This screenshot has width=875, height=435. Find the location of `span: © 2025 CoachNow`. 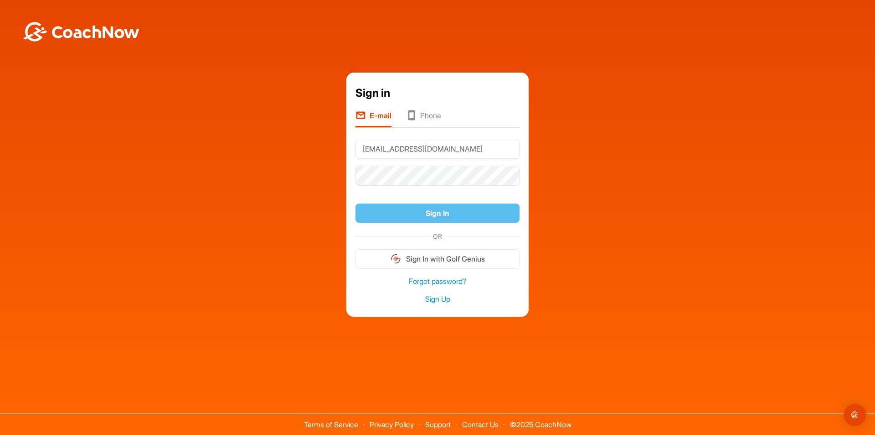

span: © 2025 CoachNow is located at coordinates (541, 420).